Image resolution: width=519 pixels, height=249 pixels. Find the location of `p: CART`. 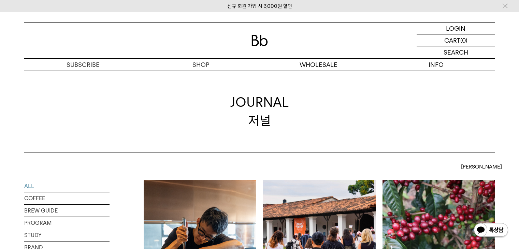

p: CART is located at coordinates (452, 40).